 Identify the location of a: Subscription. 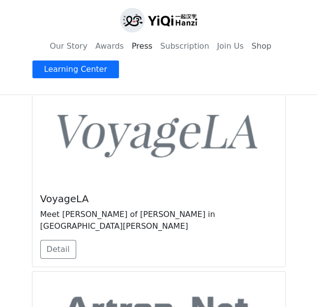
(184, 46).